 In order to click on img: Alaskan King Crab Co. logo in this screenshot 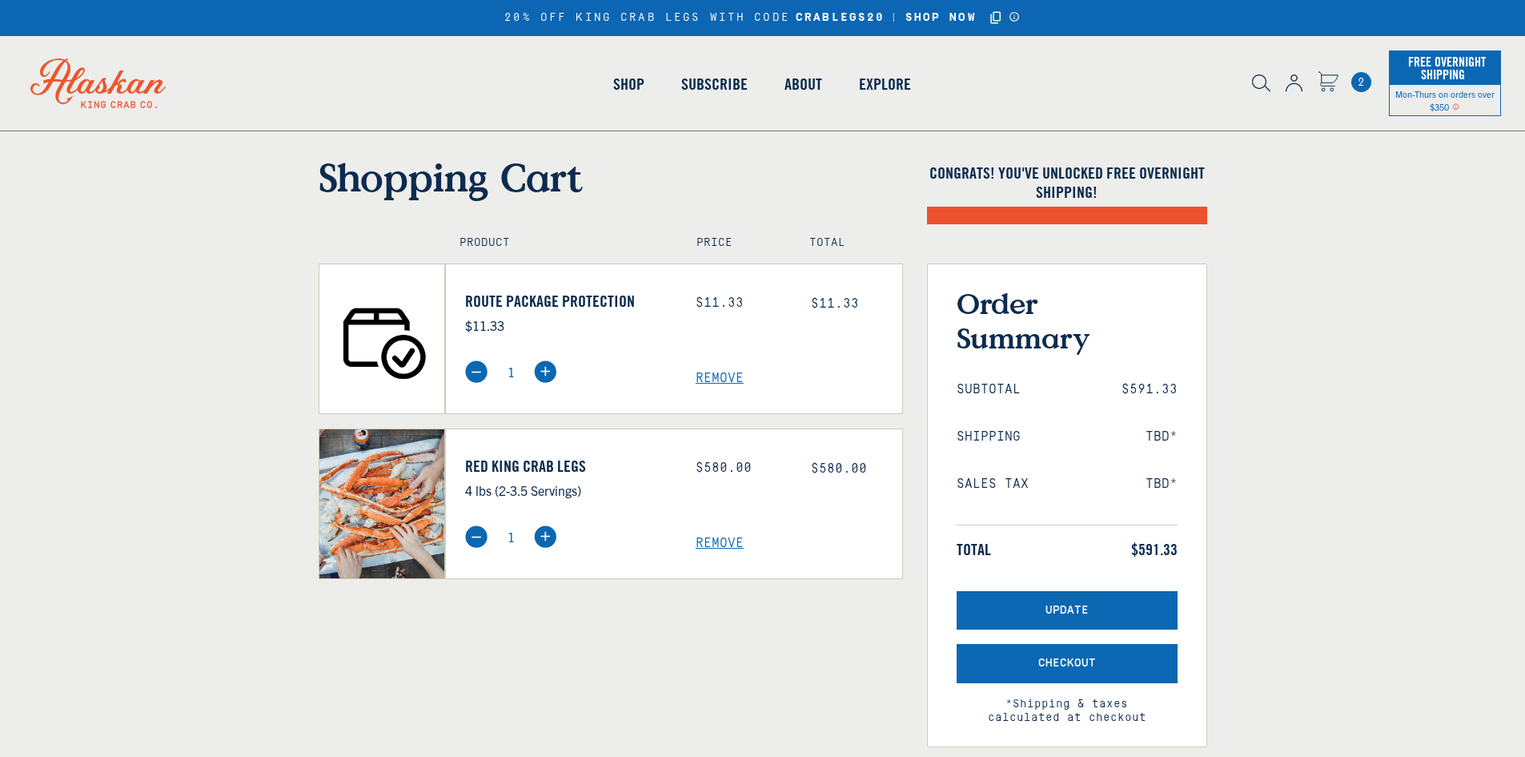, I will do `click(98, 83)`.